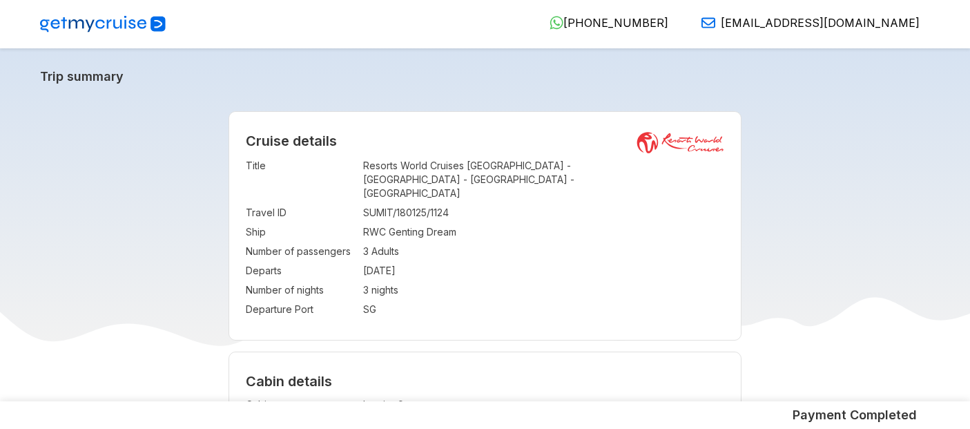 Image resolution: width=970 pixels, height=429 pixels. I want to click on img: WhatsApp, so click(556, 23).